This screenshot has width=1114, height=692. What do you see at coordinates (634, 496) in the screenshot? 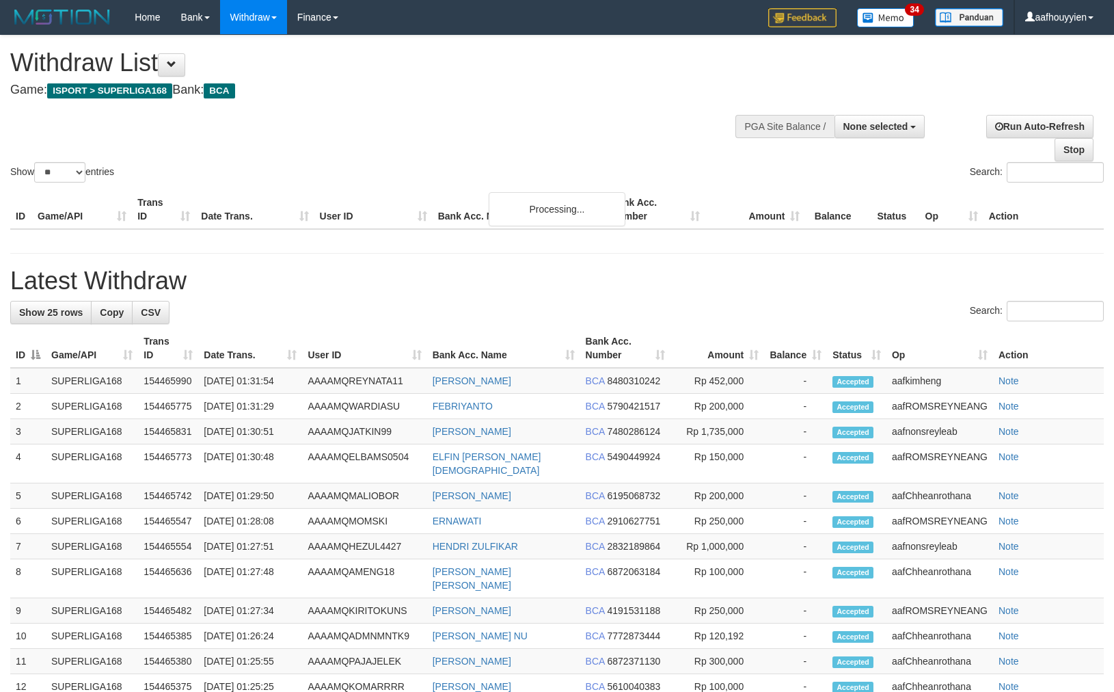
I see `span: Copy 6195068732 to clipboard` at bounding box center [634, 496].